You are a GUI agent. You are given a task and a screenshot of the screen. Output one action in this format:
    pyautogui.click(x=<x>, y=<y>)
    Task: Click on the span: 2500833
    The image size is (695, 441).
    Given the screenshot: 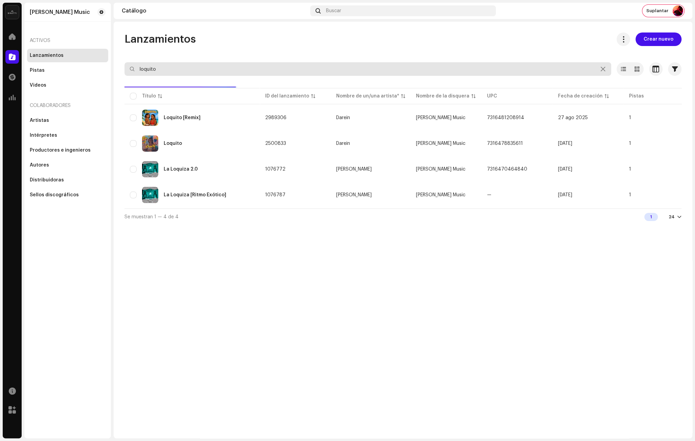 What is the action you would take?
    pyautogui.click(x=276, y=143)
    